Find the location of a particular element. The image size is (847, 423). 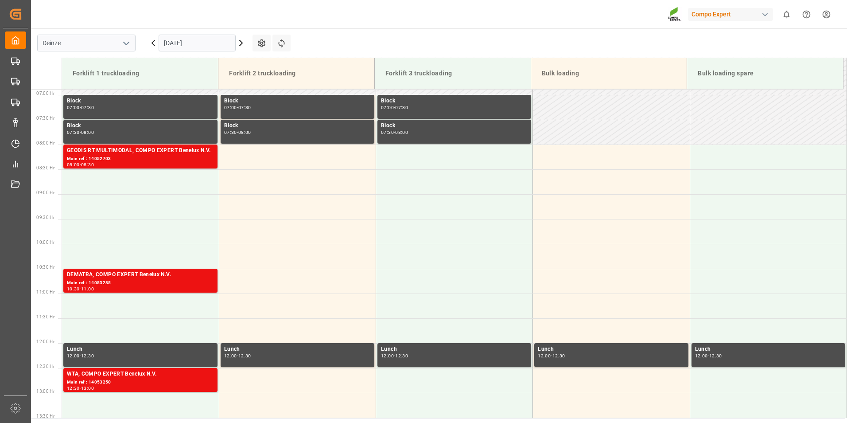

input: DD.MM.YYYY is located at coordinates (197, 43).